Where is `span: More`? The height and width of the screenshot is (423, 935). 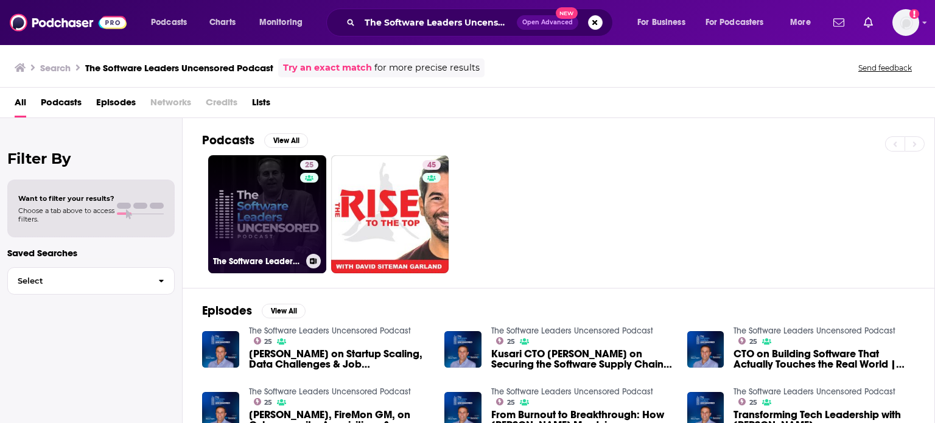 span: More is located at coordinates (800, 23).